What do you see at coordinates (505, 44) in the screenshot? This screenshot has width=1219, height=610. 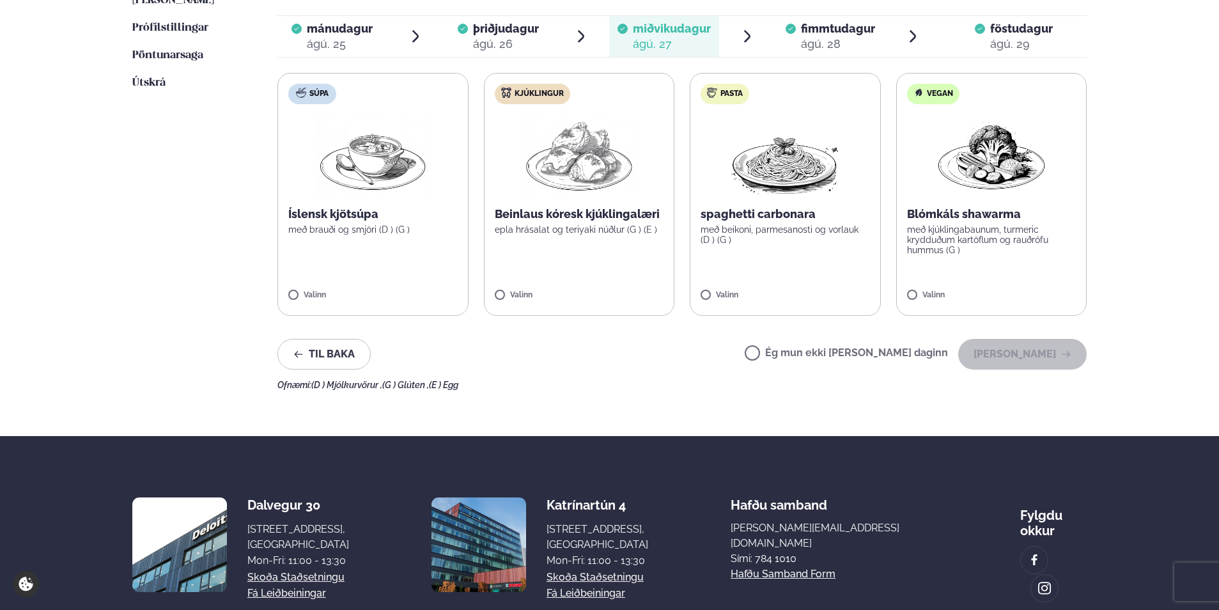 I see `div: ágú. 26` at bounding box center [505, 44].